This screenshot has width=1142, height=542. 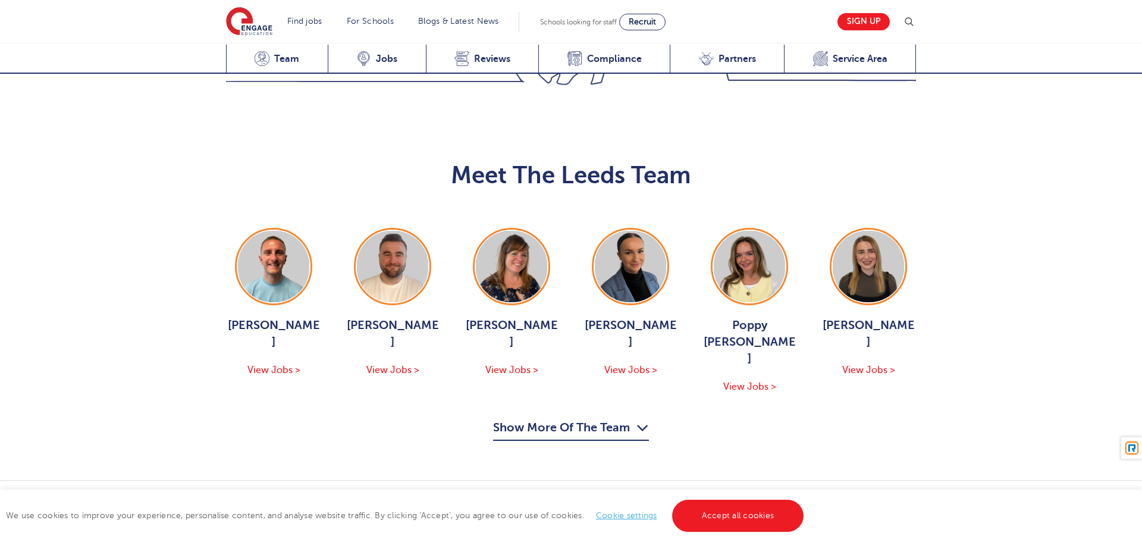 What do you see at coordinates (630, 266) in the screenshot?
I see `img: Holly Johnson` at bounding box center [630, 266].